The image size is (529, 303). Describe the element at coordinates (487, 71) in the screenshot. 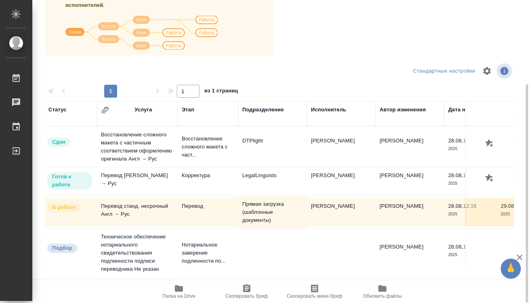

I see `span: Настроить таблицу` at that location.